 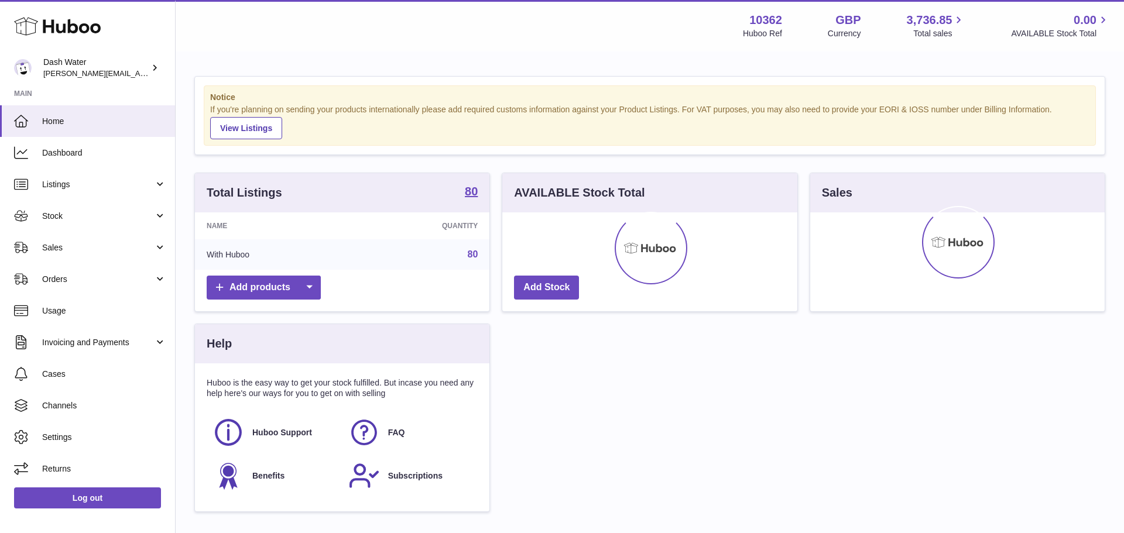 What do you see at coordinates (844, 33) in the screenshot?
I see `div: Currency` at bounding box center [844, 33].